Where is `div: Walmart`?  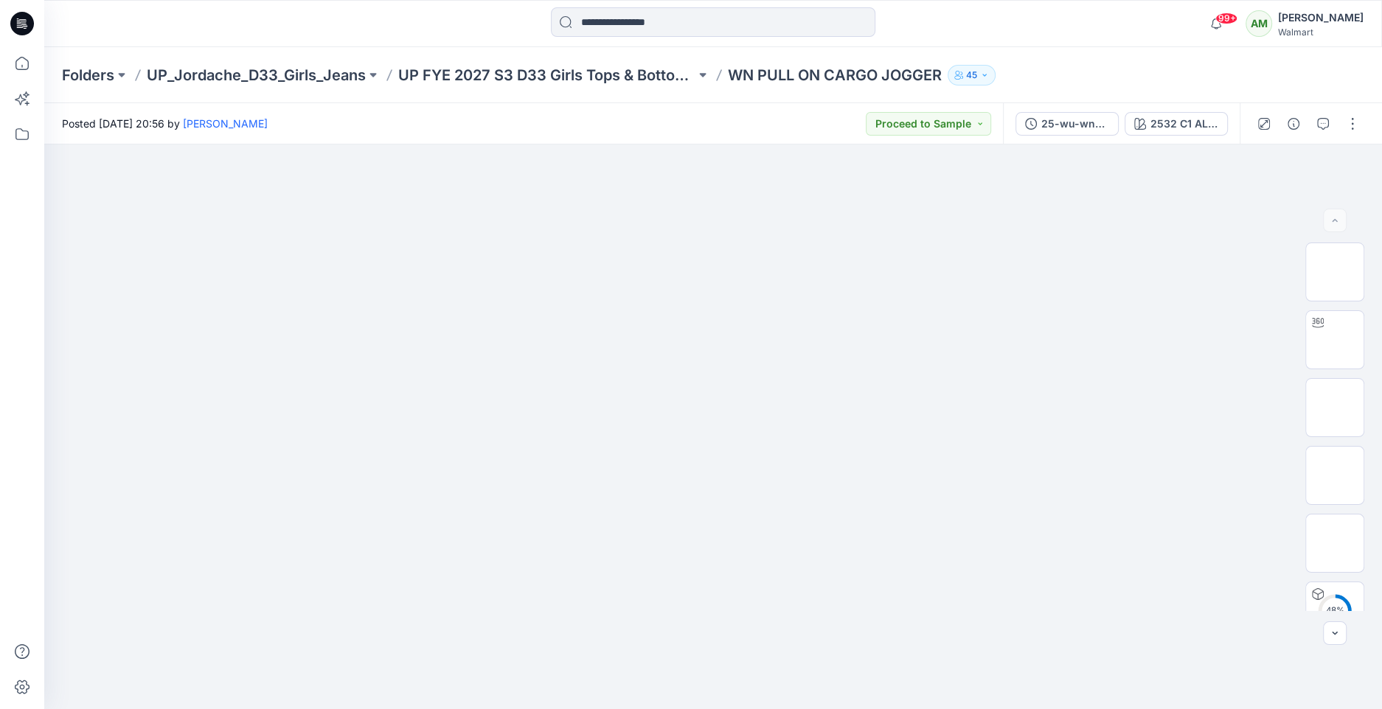 div: Walmart is located at coordinates (1320, 32).